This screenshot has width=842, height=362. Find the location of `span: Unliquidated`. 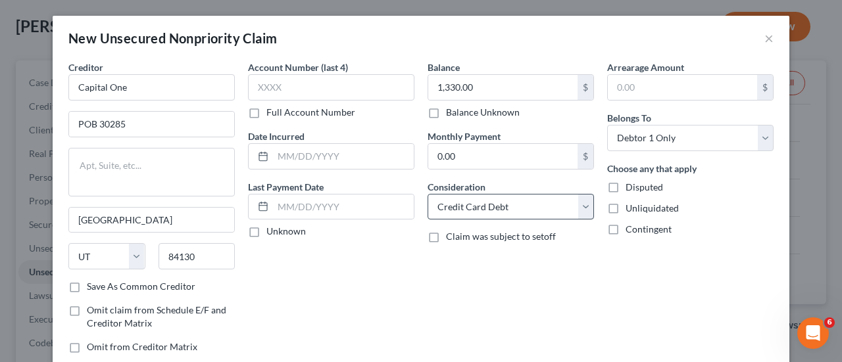

span: Unliquidated is located at coordinates (652, 208).